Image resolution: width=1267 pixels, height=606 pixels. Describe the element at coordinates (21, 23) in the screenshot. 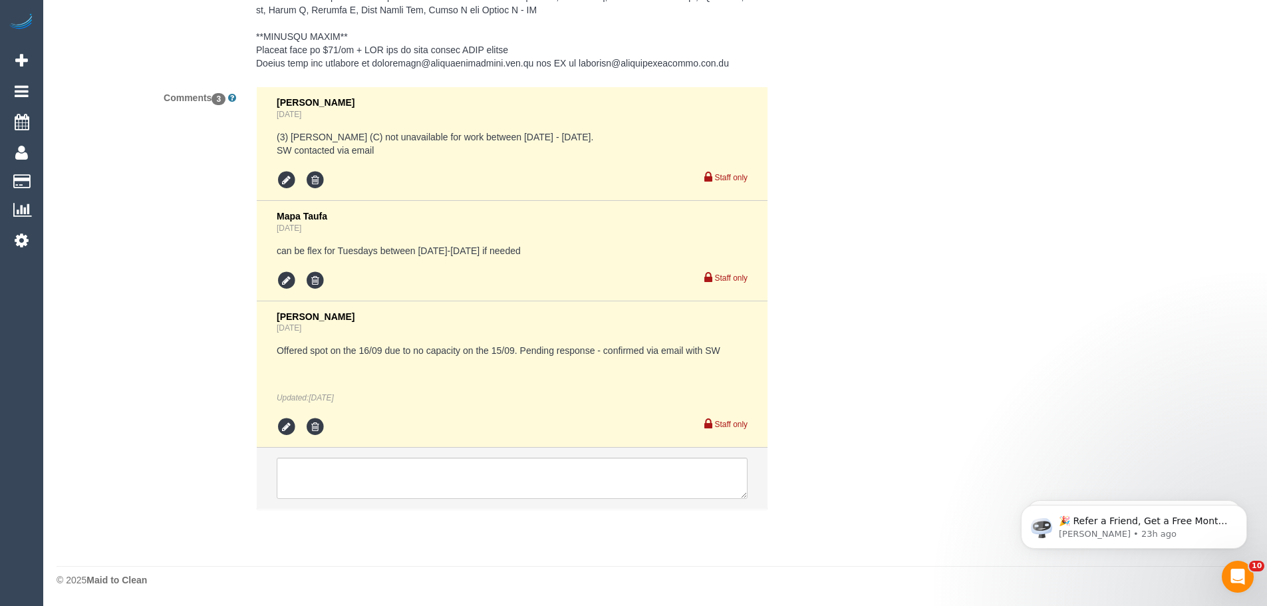

I see `a: Automaid Logo` at that location.